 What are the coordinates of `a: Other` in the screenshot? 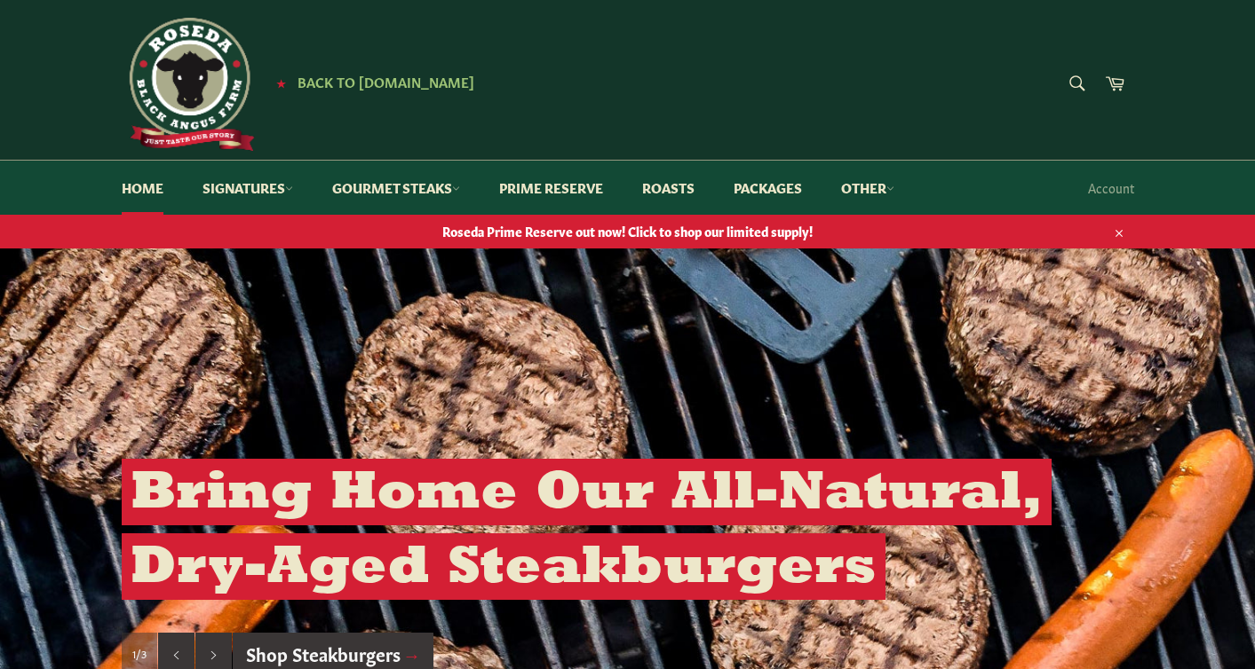 It's located at (867, 187).